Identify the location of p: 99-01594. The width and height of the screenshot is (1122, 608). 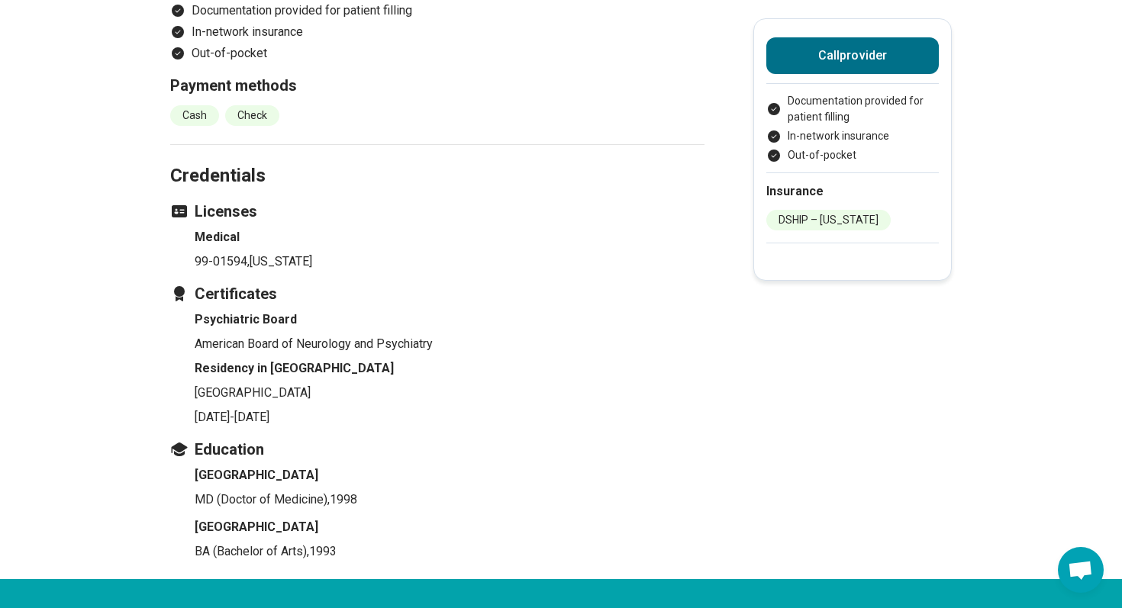
(450, 262).